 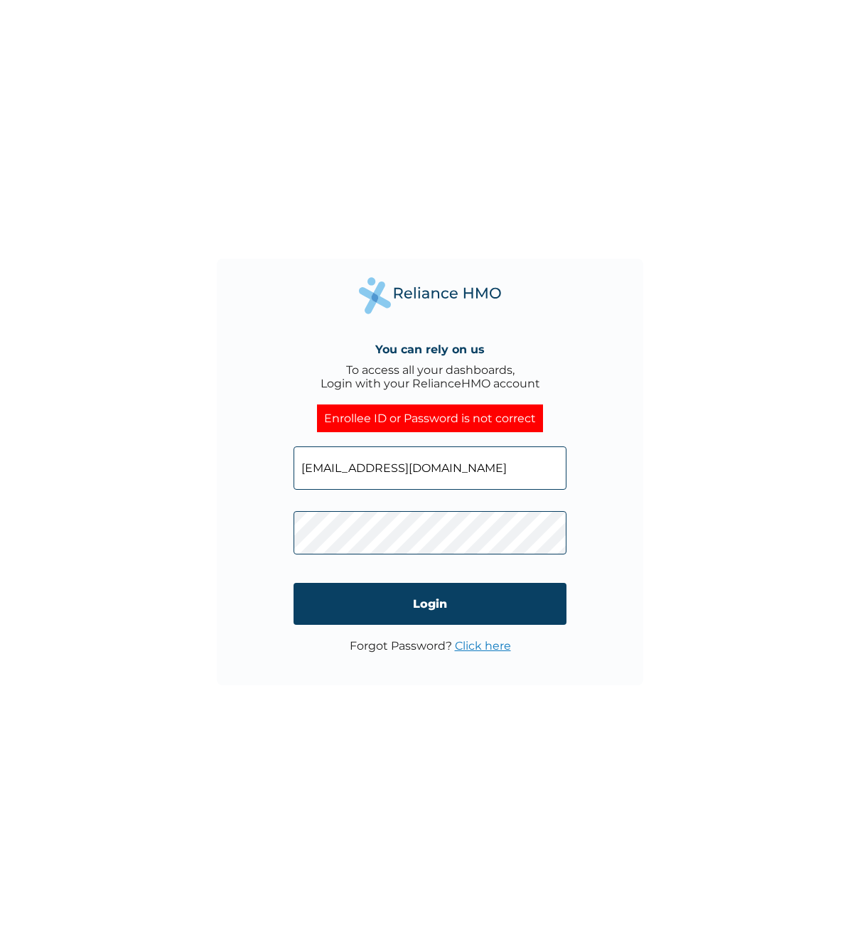 What do you see at coordinates (430, 646) in the screenshot?
I see `p: Forgot Password?` at bounding box center [430, 646].